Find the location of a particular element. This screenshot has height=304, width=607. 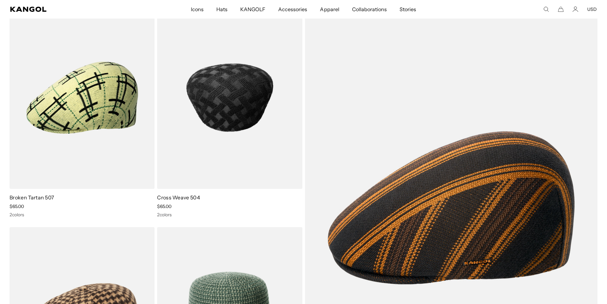

button: Cart is located at coordinates (561, 9).